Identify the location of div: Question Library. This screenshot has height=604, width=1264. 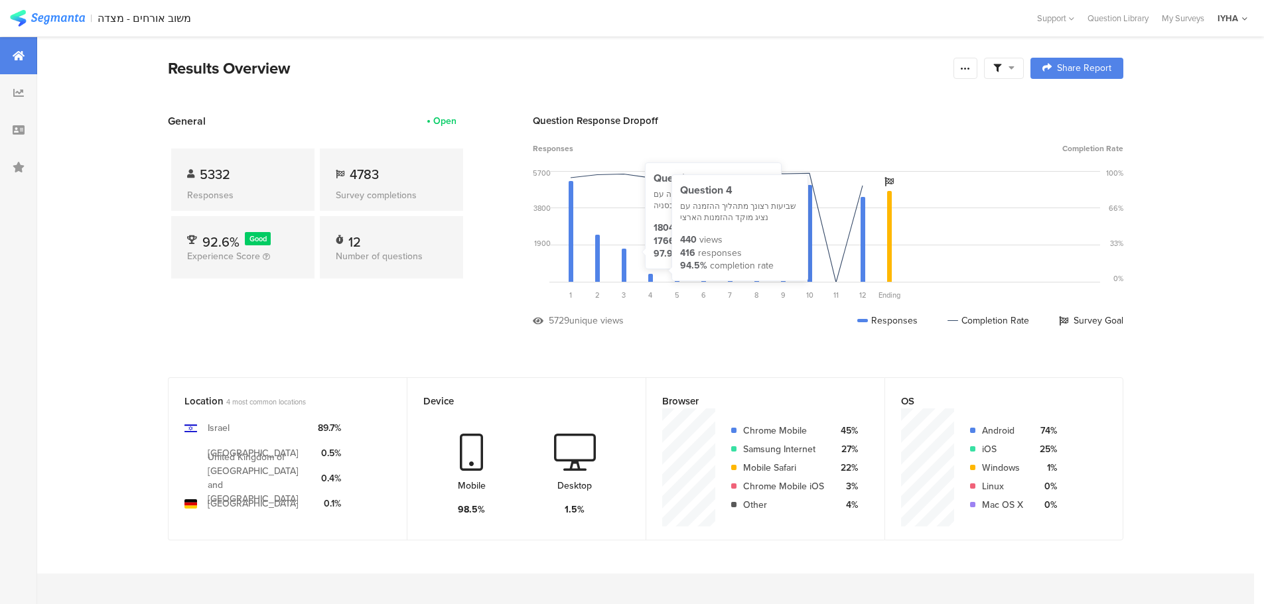
(1118, 18).